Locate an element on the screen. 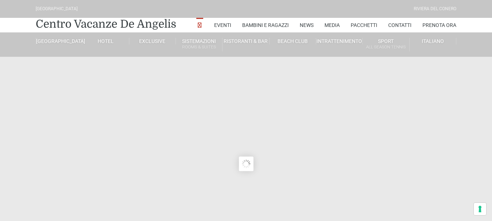 The height and width of the screenshot is (221, 492). a: Prenota Ora is located at coordinates (439, 25).